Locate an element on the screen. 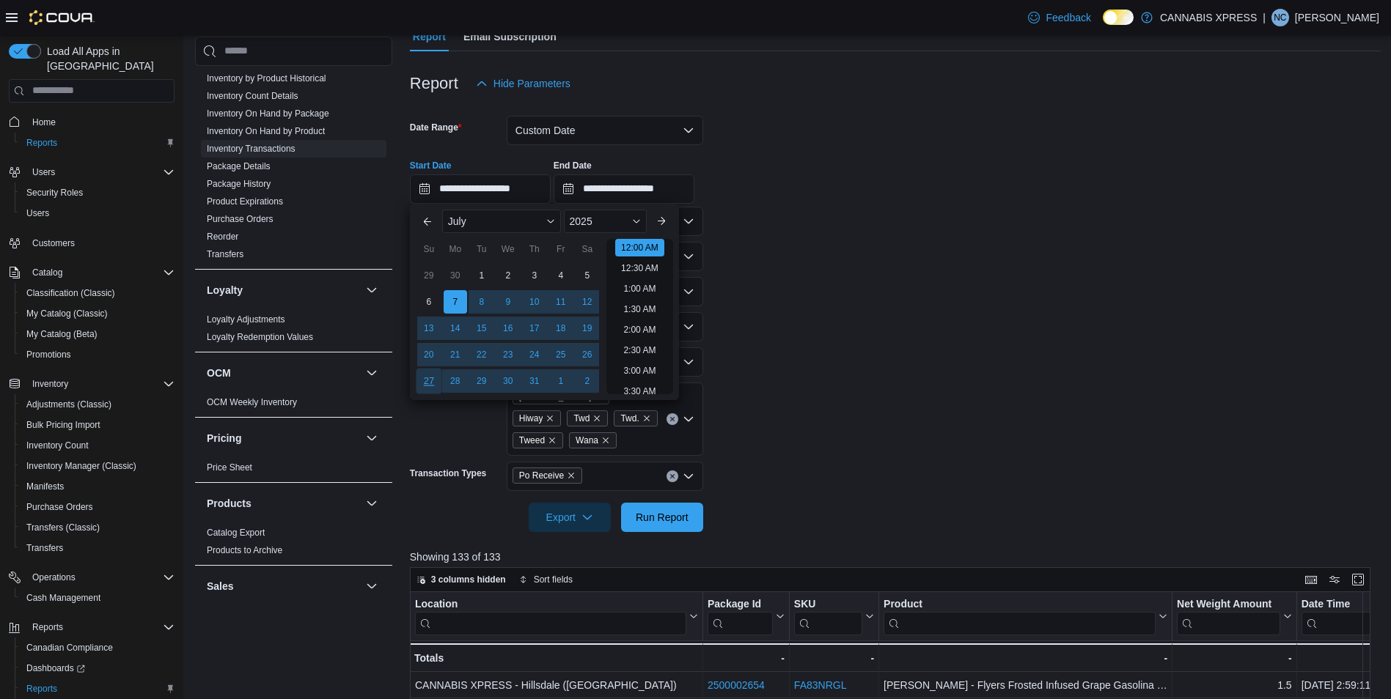  span: Report is located at coordinates (429, 37).